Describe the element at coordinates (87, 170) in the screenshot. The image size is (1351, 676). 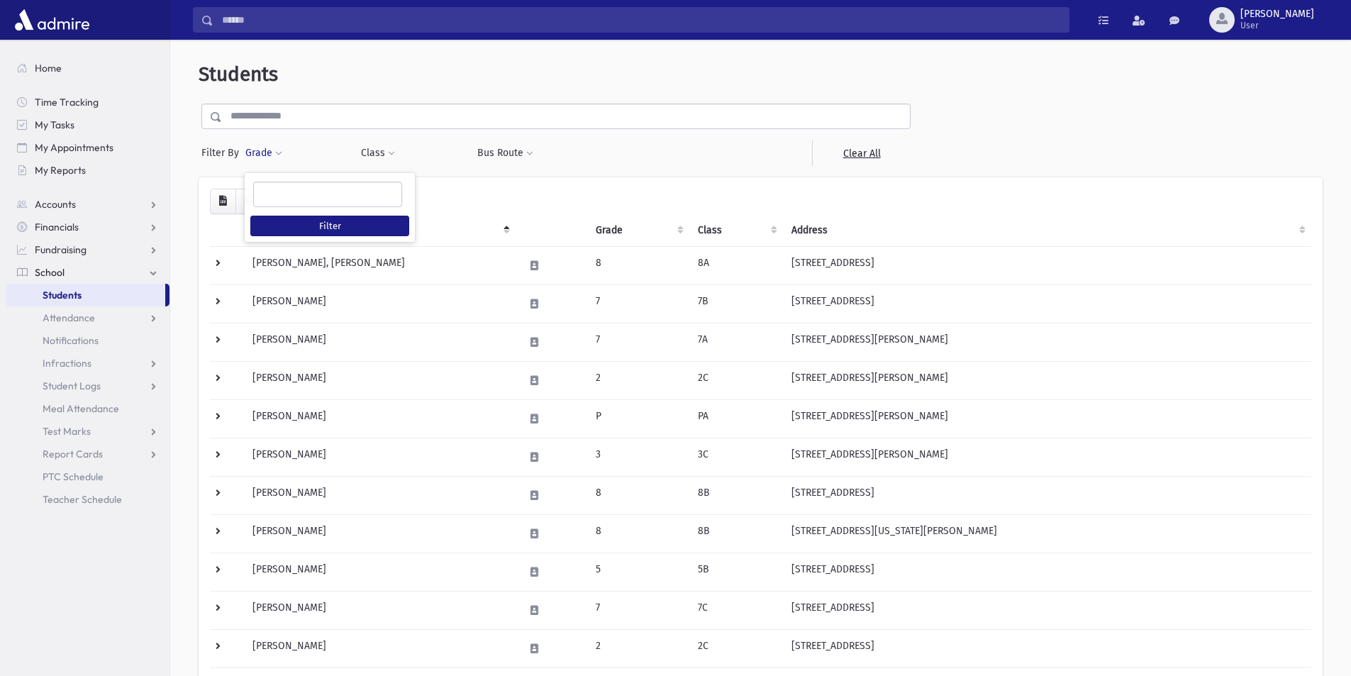
I see `a: My Reports` at that location.